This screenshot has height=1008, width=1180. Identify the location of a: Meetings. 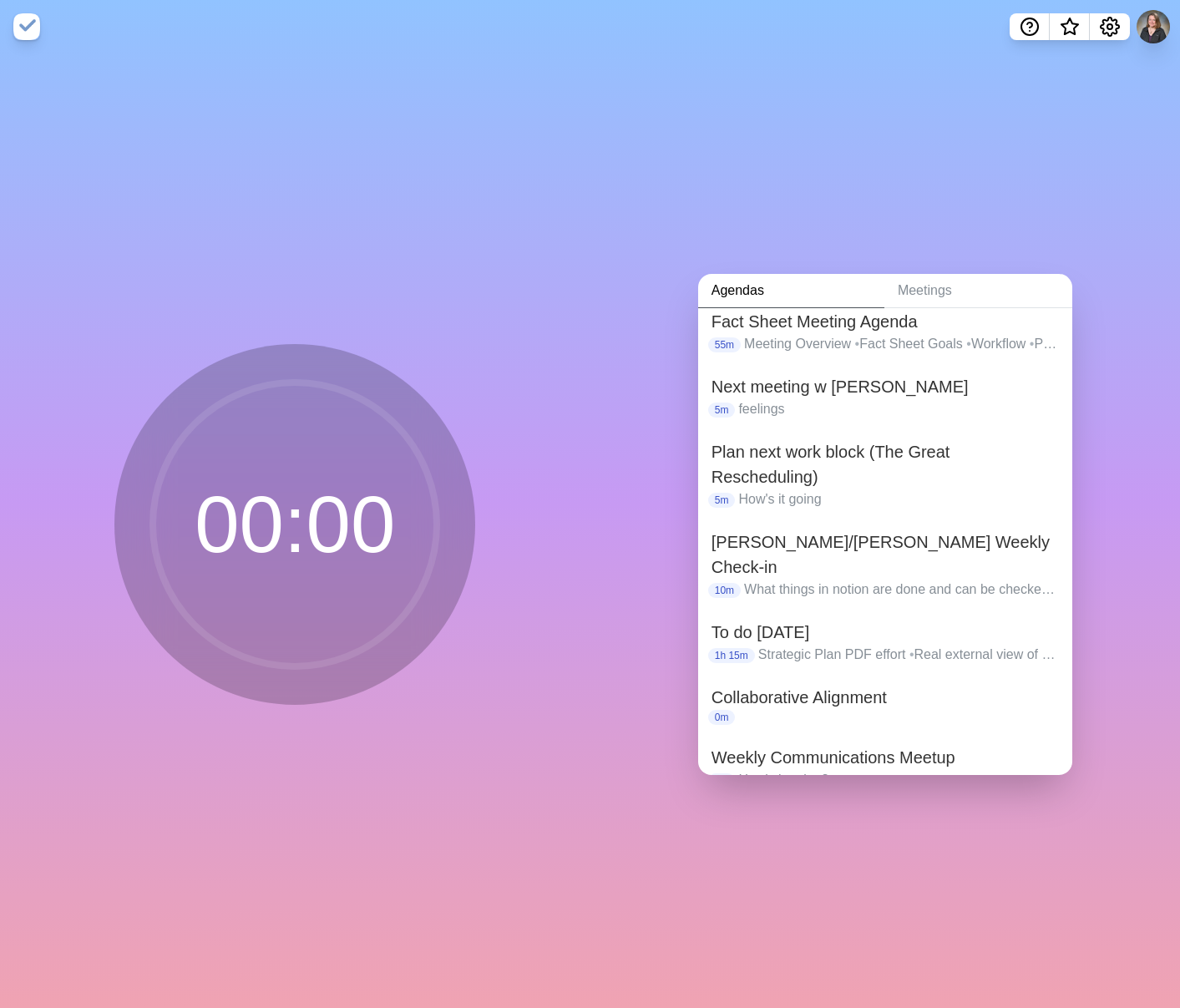
(978, 290).